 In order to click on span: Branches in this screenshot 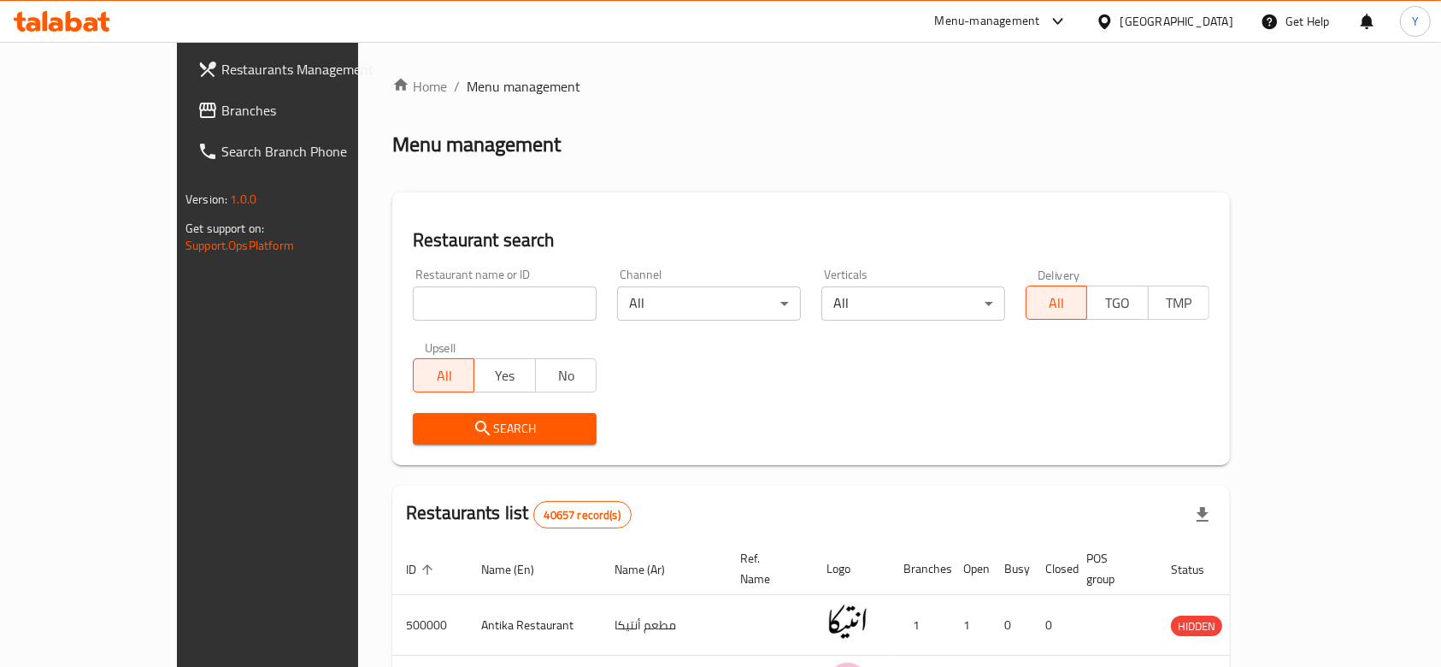, I will do `click(313, 110)`.